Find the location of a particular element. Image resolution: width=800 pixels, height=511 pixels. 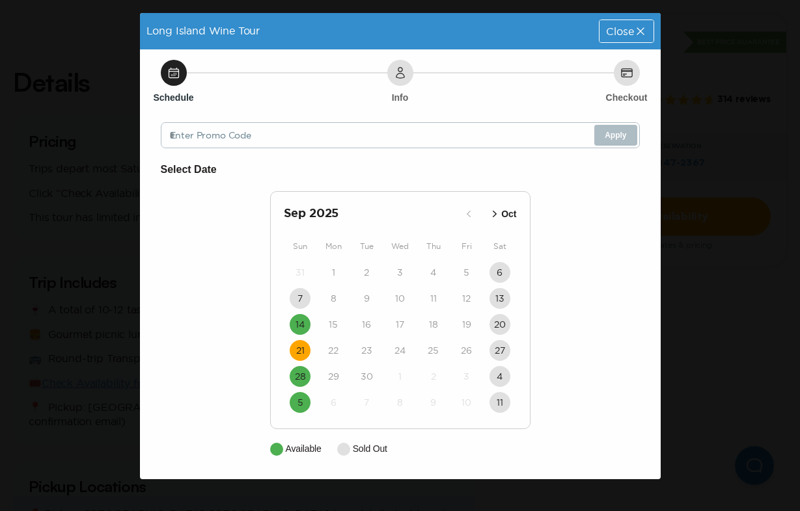

button: 22 is located at coordinates (333, 351).